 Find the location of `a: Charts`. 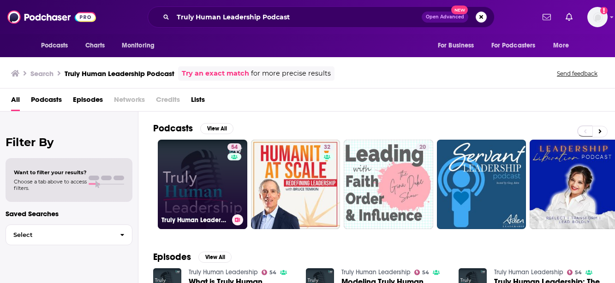

a: Charts is located at coordinates (95, 46).